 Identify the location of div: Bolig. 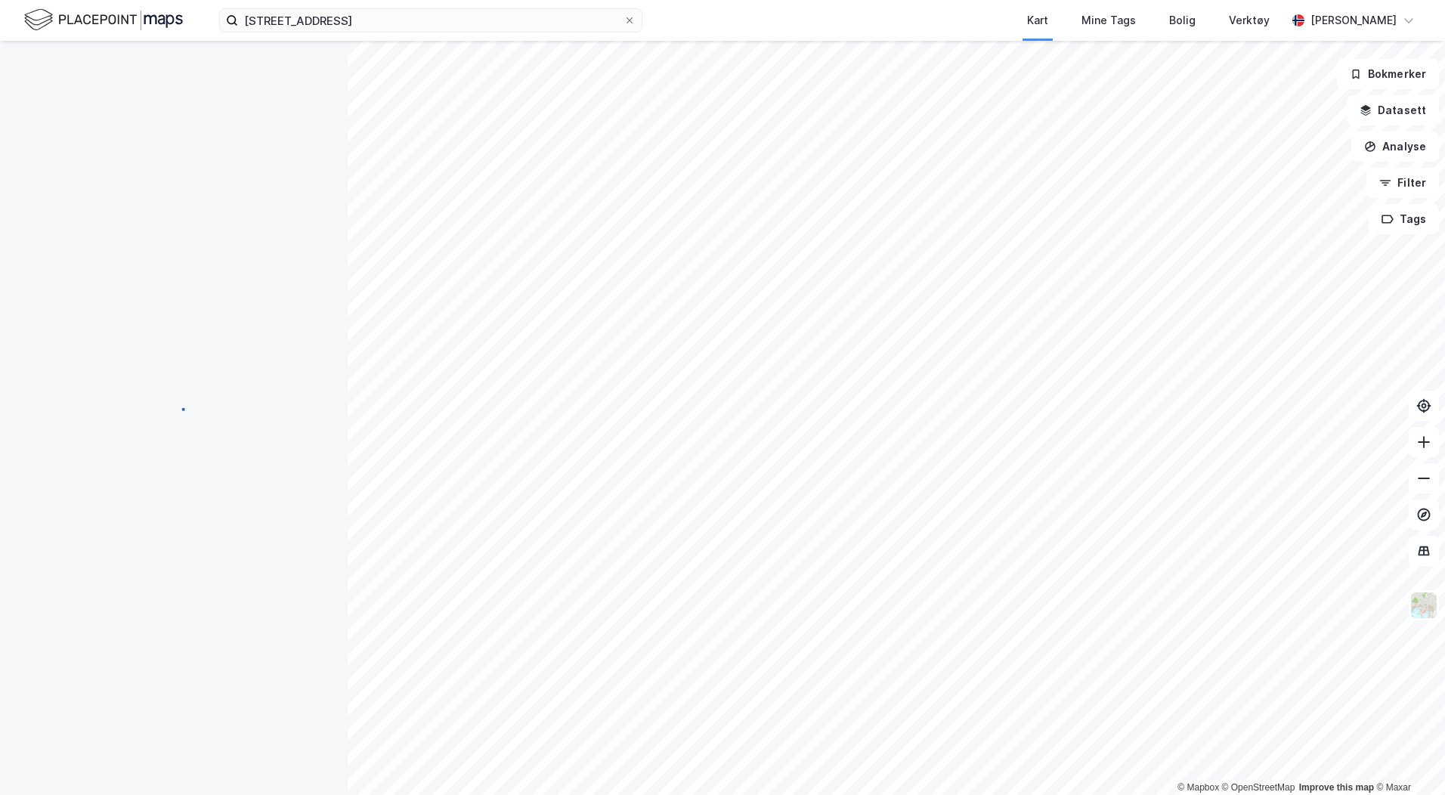
(1182, 20).